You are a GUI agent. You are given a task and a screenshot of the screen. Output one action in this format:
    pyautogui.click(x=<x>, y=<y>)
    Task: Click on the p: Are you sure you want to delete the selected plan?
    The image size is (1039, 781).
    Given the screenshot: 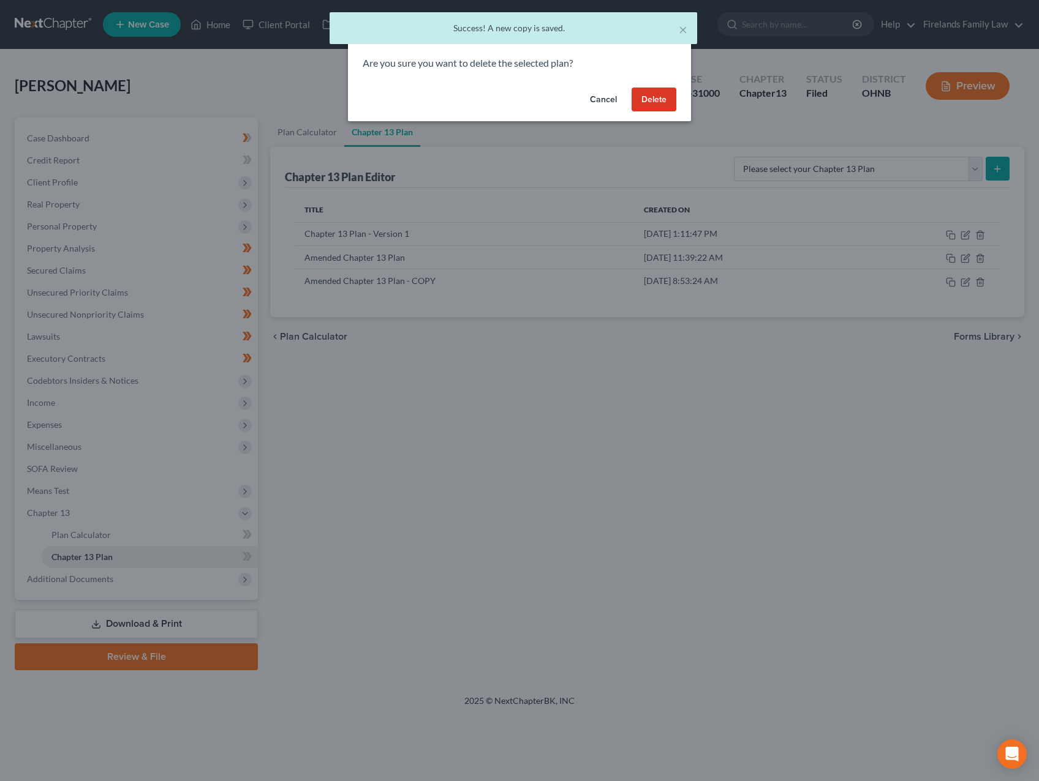 What is the action you would take?
    pyautogui.click(x=519, y=63)
    